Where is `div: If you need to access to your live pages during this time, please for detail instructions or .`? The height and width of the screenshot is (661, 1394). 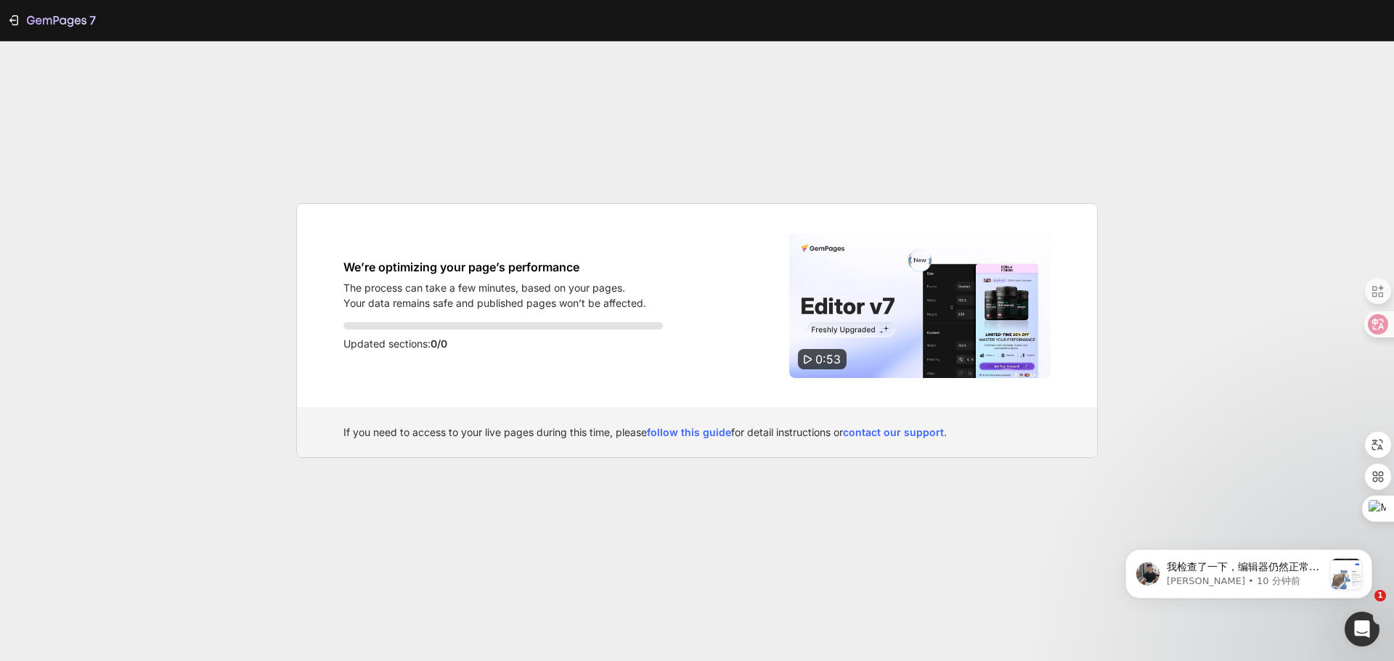 div: If you need to access to your live pages during this time, please for detail instructions or . is located at coordinates (697, 432).